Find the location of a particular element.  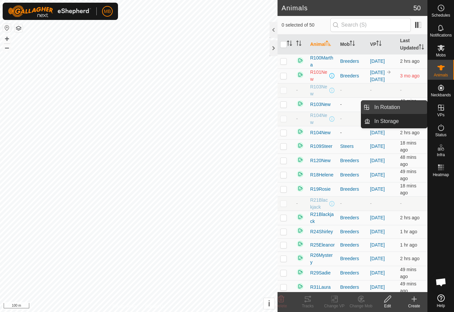

span: R120New is located at coordinates (320, 161).